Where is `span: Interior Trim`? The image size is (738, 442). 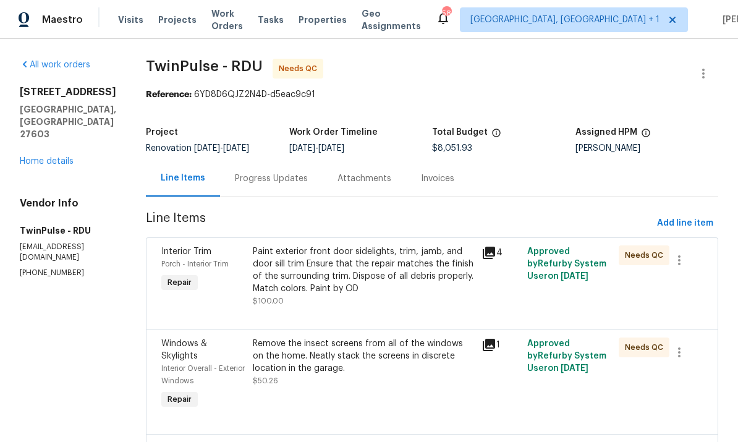
span: Interior Trim is located at coordinates (186, 252).